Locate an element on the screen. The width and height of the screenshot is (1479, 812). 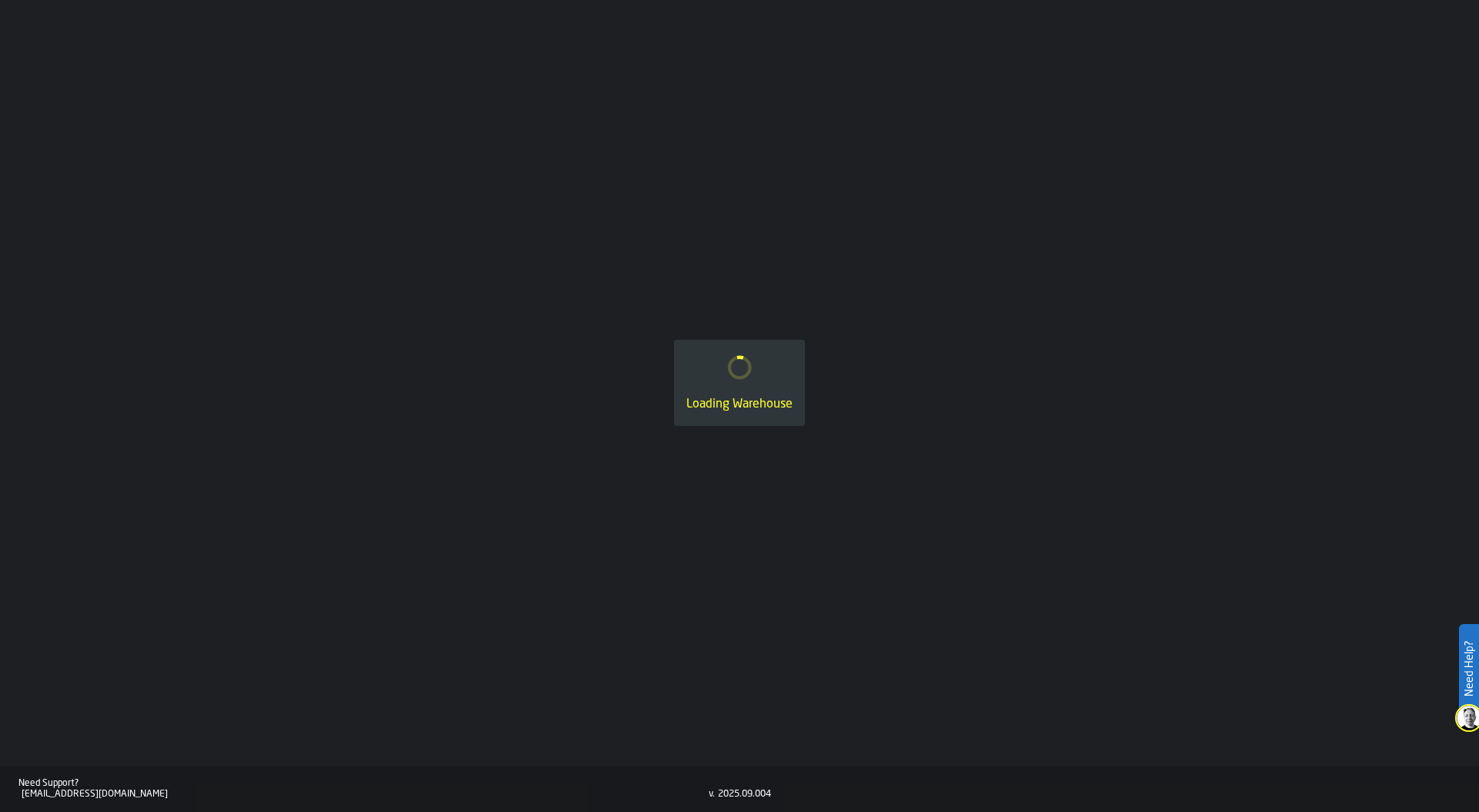
div: Need Support? is located at coordinates (363, 784).